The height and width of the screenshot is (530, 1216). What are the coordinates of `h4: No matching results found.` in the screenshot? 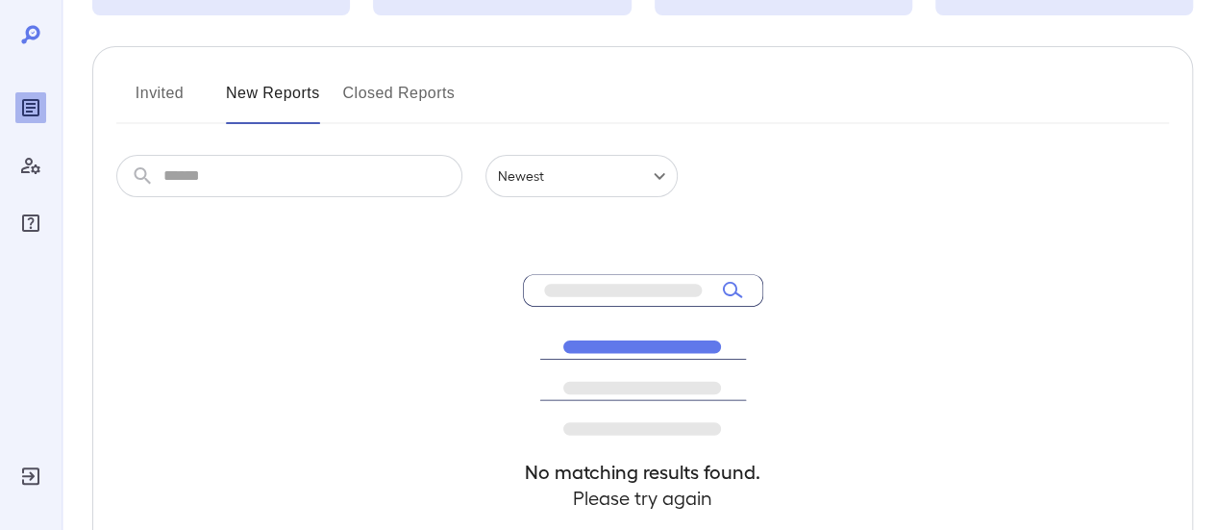 It's located at (643, 471).